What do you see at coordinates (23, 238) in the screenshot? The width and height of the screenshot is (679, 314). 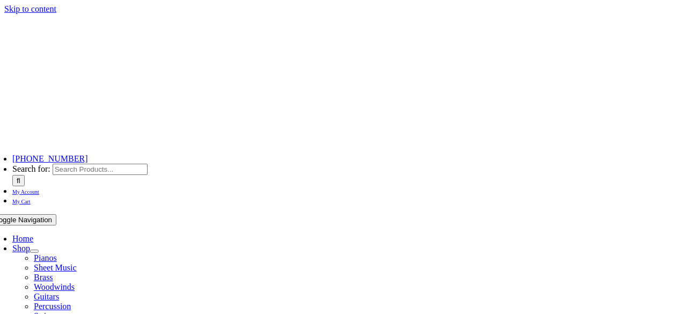 I see `span: Home` at bounding box center [23, 238].